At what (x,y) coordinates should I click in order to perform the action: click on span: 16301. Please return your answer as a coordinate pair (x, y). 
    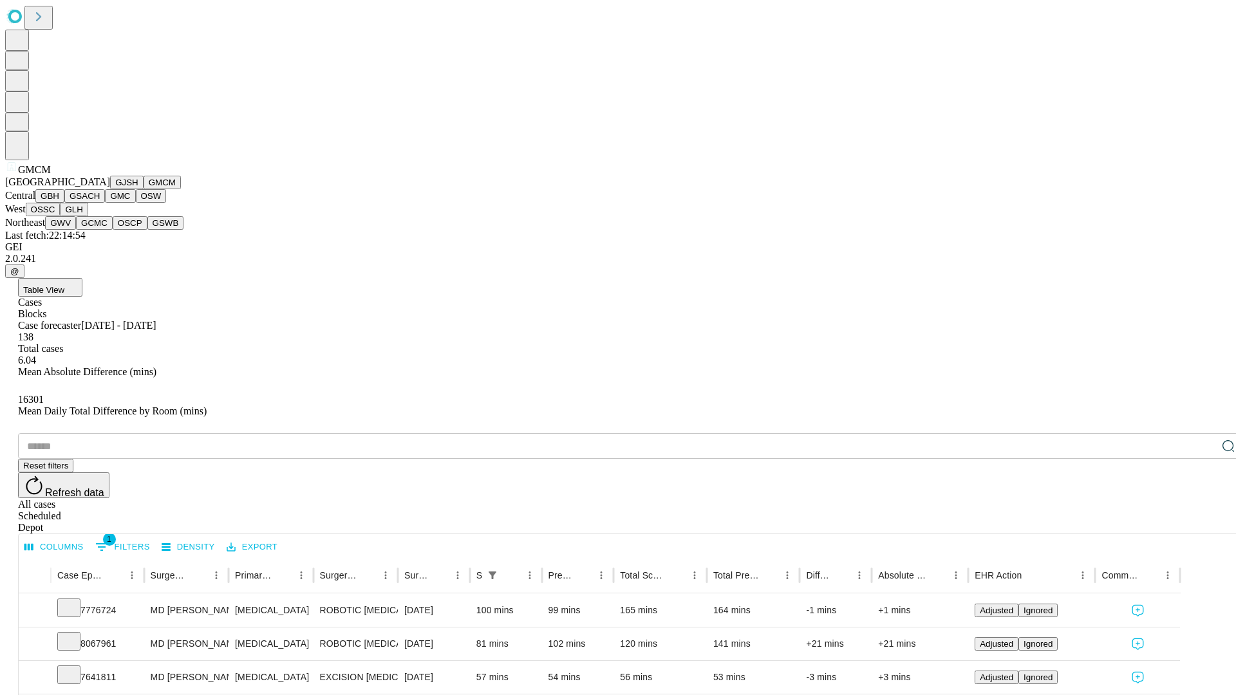
    Looking at the image, I should click on (31, 399).